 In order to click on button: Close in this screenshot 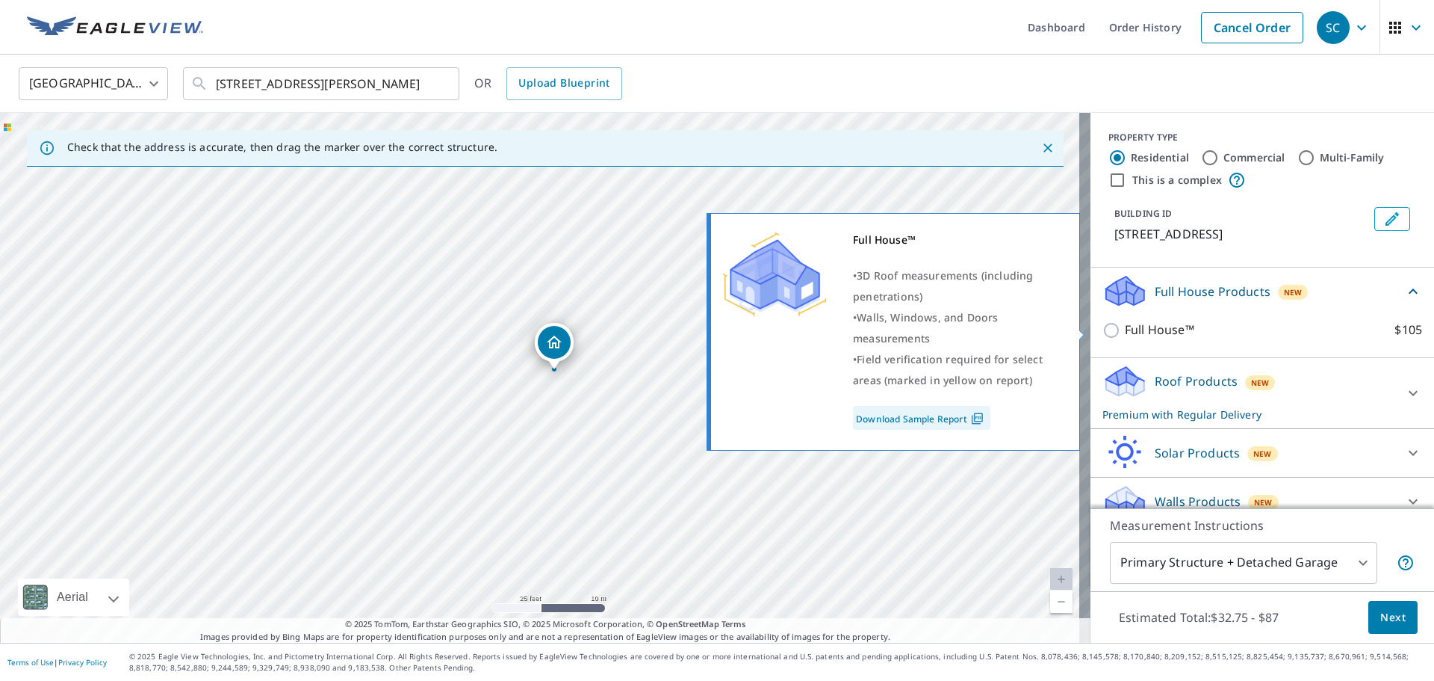, I will do `click(1048, 148)`.